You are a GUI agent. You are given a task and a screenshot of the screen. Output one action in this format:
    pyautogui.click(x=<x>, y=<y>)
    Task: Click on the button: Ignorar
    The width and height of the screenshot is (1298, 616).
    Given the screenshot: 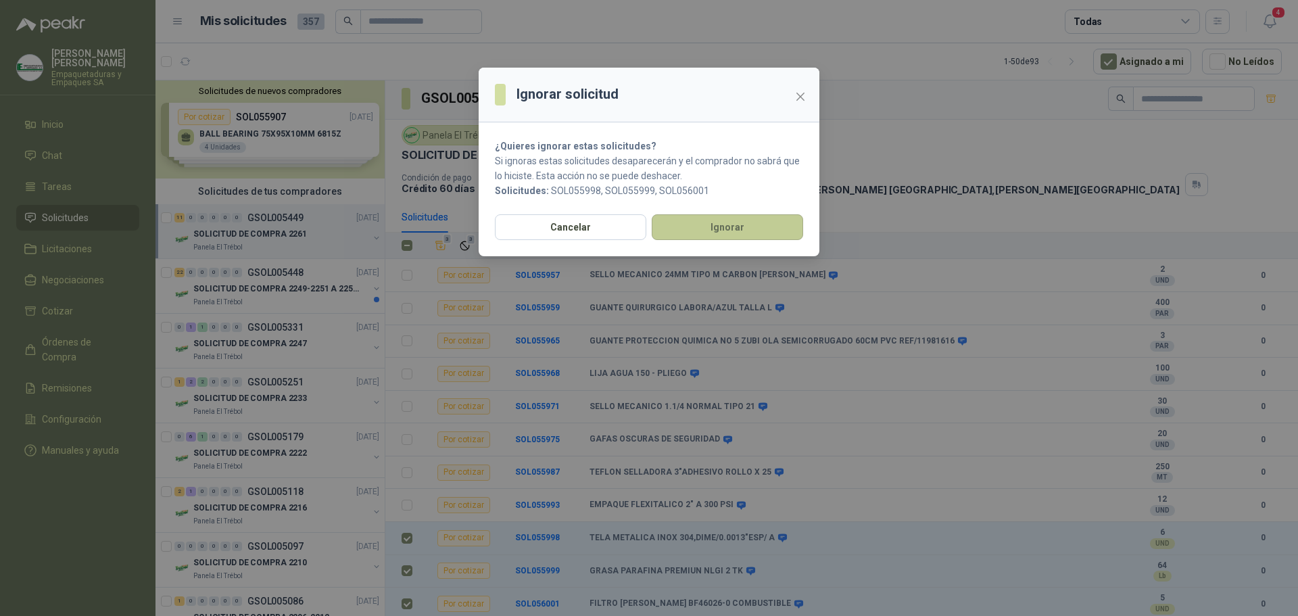 What is the action you would take?
    pyautogui.click(x=727, y=227)
    